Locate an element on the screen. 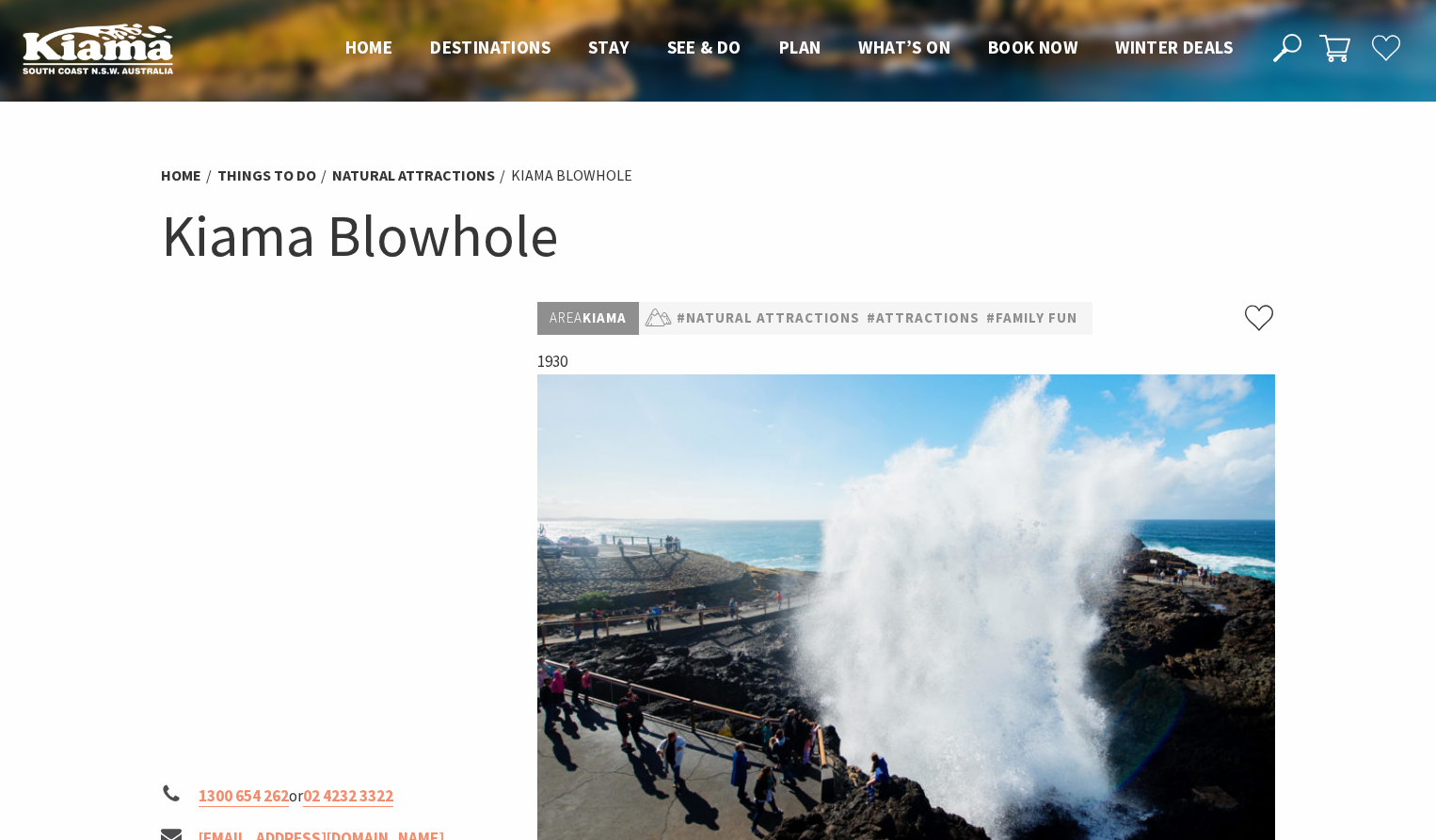  a: #Attractions is located at coordinates (923, 318).